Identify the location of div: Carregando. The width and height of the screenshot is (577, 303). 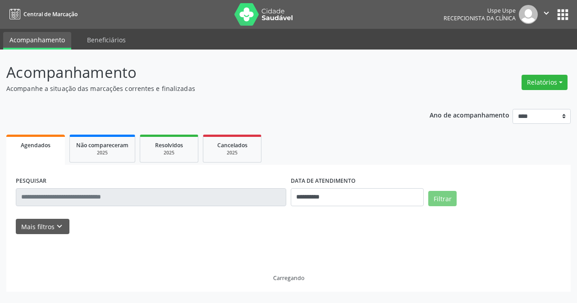
(288, 278).